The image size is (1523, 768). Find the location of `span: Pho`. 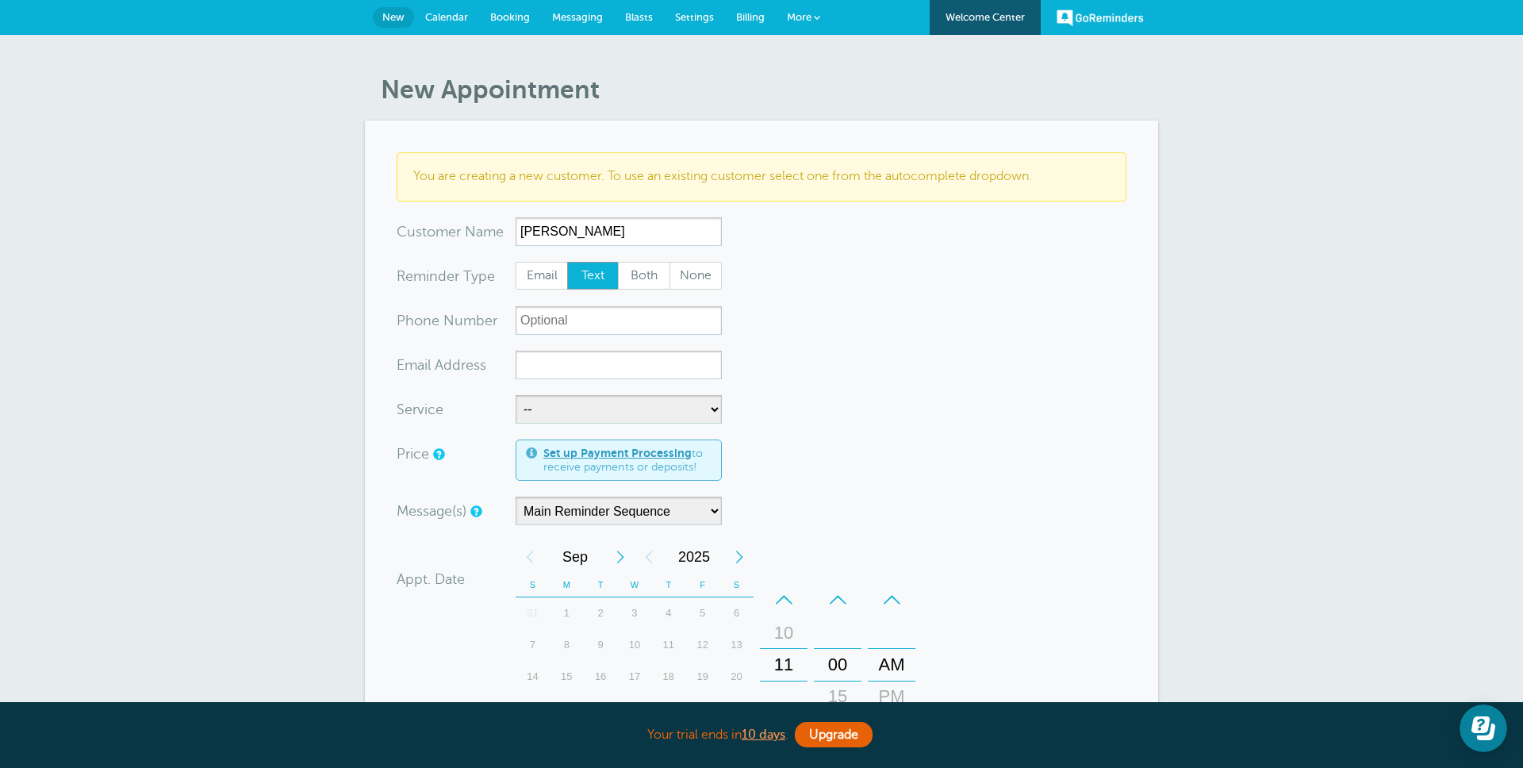

span: Pho is located at coordinates (409, 320).